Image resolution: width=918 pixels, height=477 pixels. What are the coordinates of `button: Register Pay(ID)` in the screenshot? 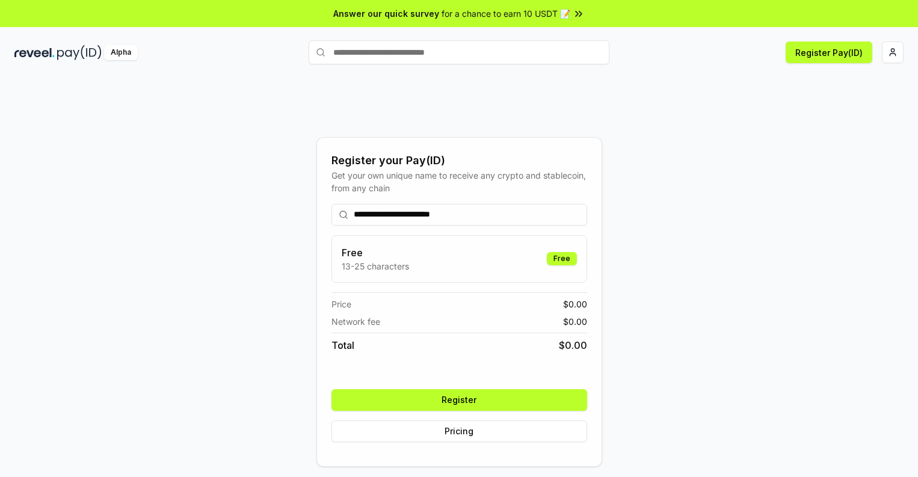 It's located at (829, 52).